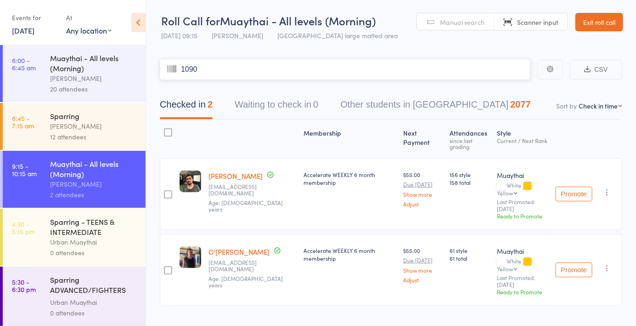  What do you see at coordinates (94, 89) in the screenshot?
I see `div: 20 attendees` at bounding box center [94, 89].